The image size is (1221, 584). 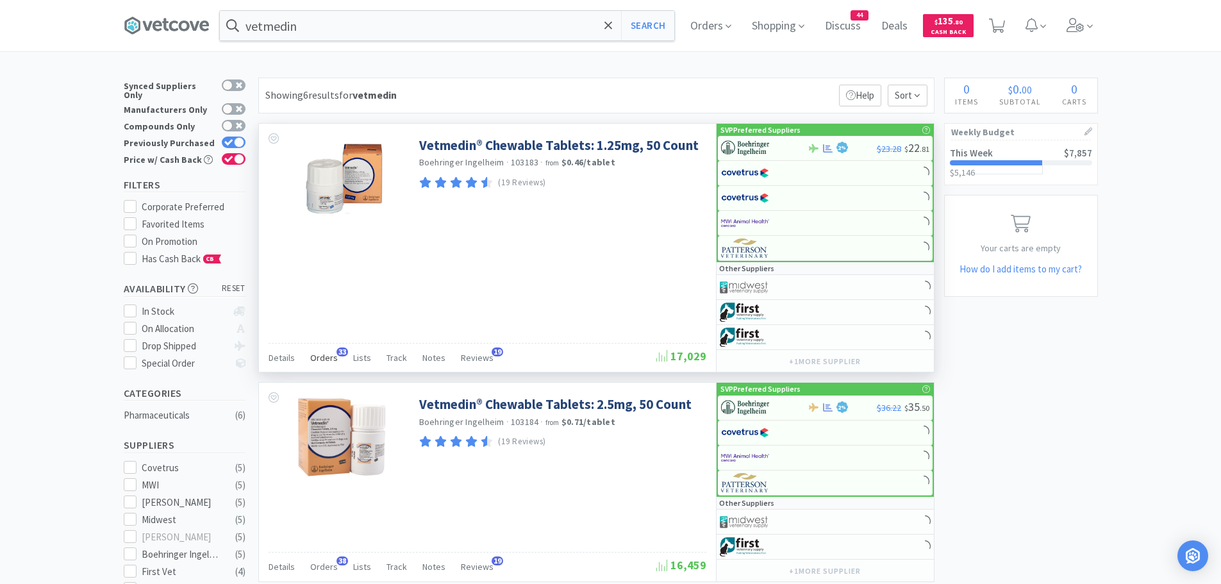 What do you see at coordinates (281, 358) in the screenshot?
I see `span: Details` at bounding box center [281, 358].